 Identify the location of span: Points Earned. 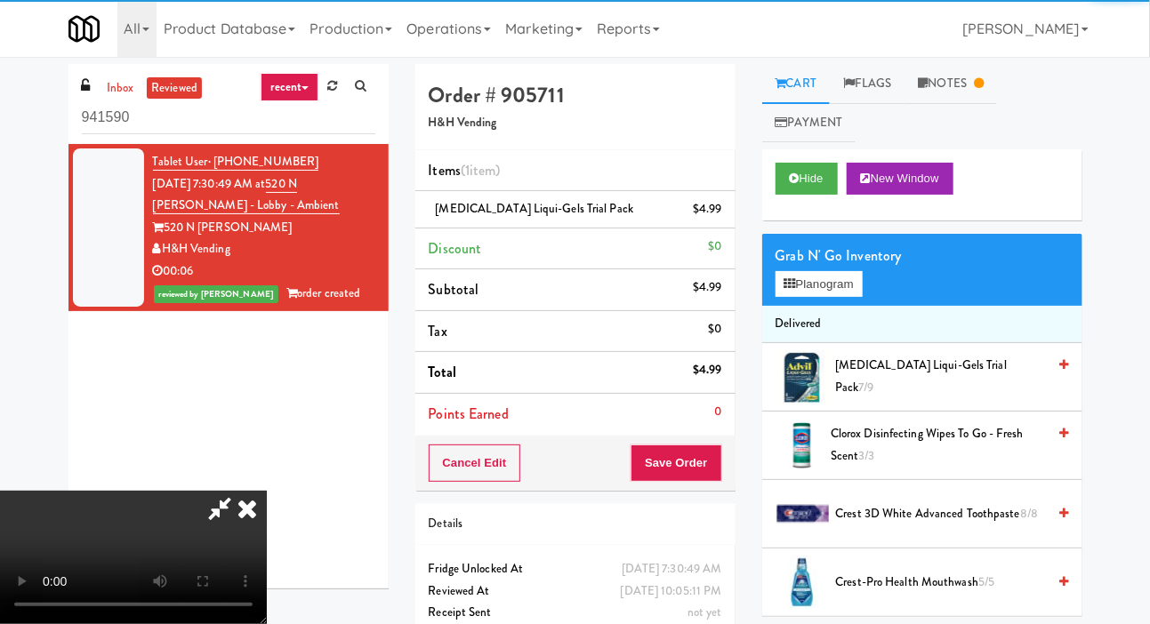
(469, 414).